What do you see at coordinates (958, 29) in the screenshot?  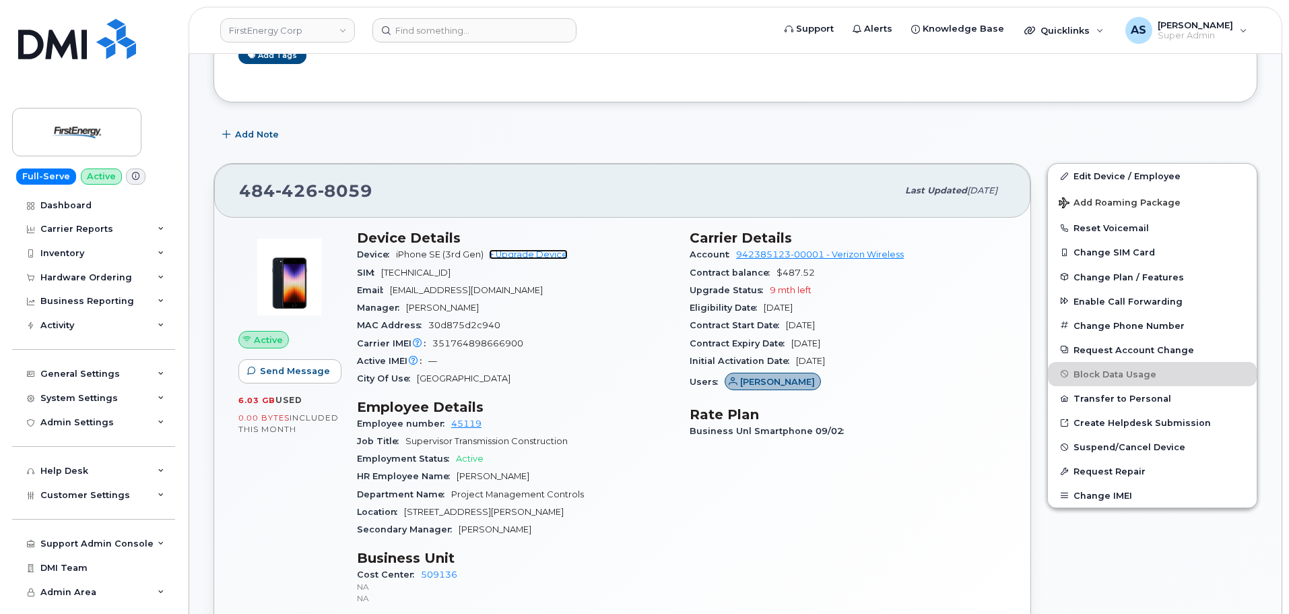 I see `a: Knowledge Base` at bounding box center [958, 29].